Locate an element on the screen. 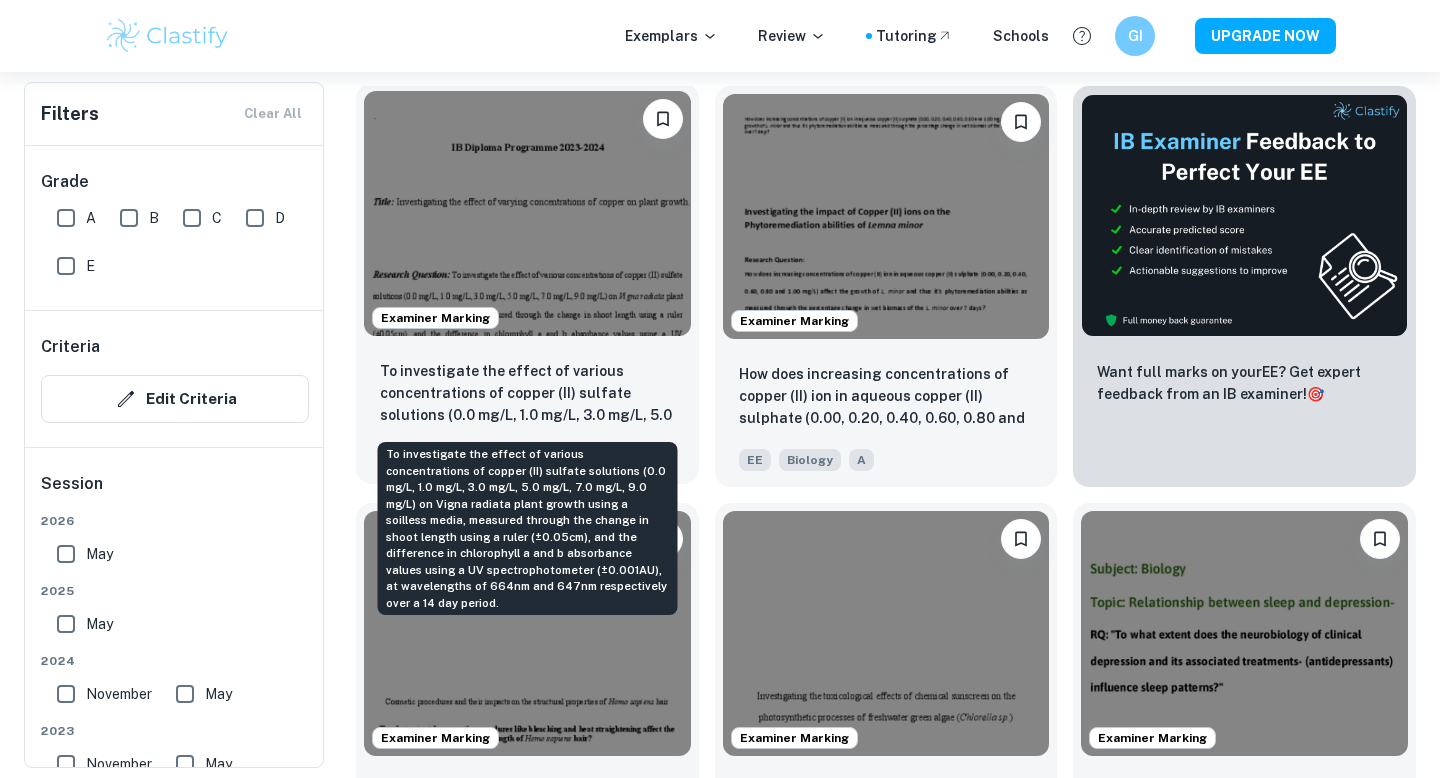  img: Biology EE example thumbnail: To investigate the effect of various con is located at coordinates (527, 213).